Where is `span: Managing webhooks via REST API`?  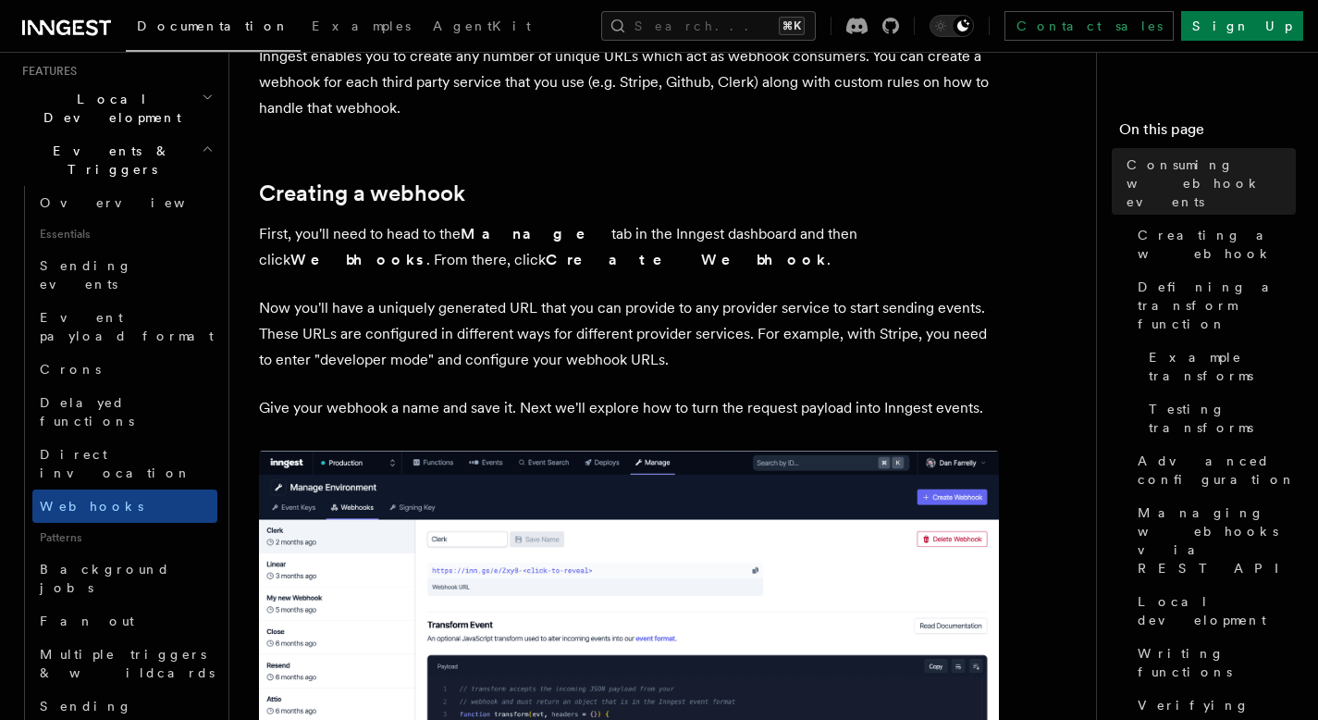 span: Managing webhooks via REST API is located at coordinates (1217, 540).